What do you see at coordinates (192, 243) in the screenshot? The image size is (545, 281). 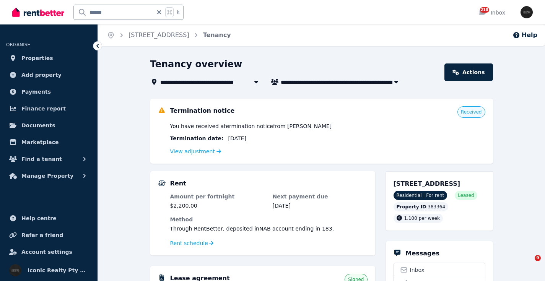 I see `a: Rent schedule` at bounding box center [192, 243].